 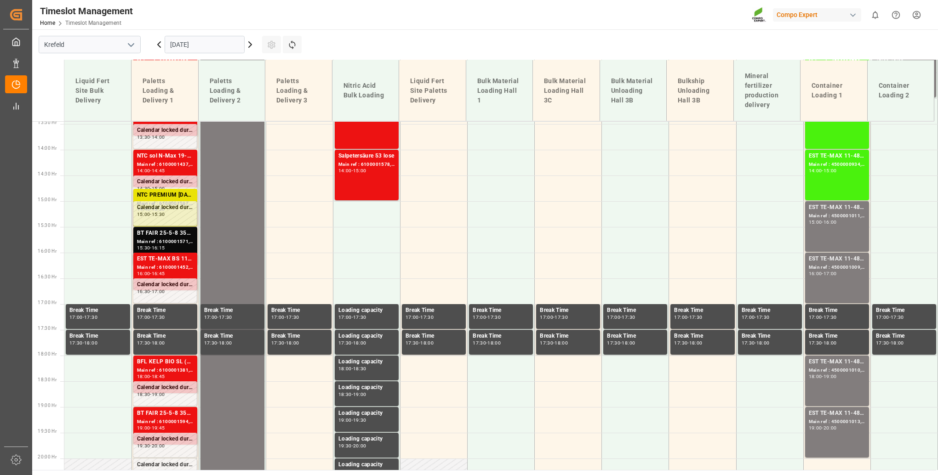 I want to click on div: EST TE-MAX BS 11-48 20kg (x56) INT, so click(x=165, y=259).